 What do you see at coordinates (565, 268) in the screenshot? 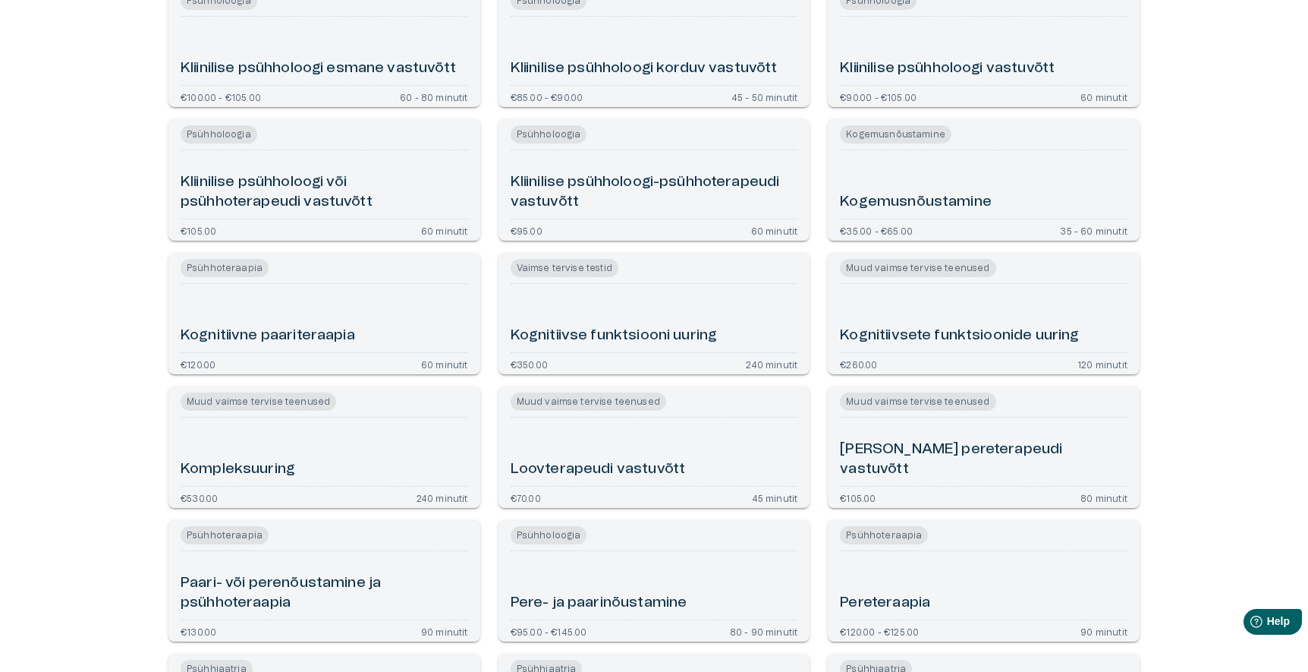
I see `span: Vaimse tervise testid` at bounding box center [565, 268].